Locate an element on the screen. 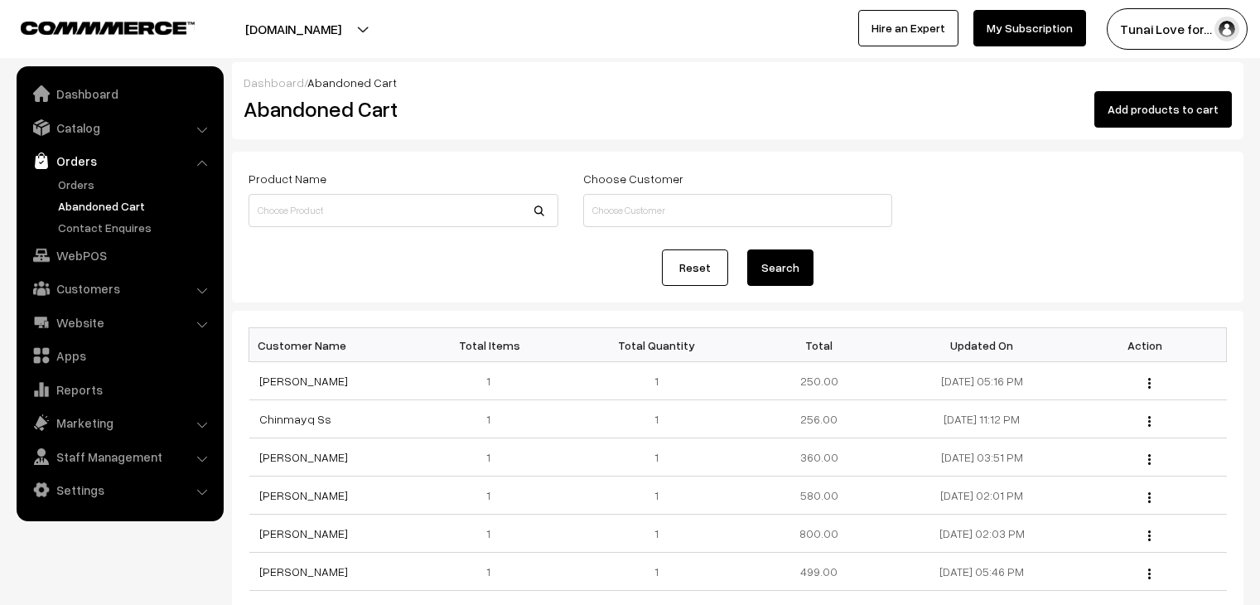 The image size is (1260, 605). img: user is located at coordinates (1227, 29).